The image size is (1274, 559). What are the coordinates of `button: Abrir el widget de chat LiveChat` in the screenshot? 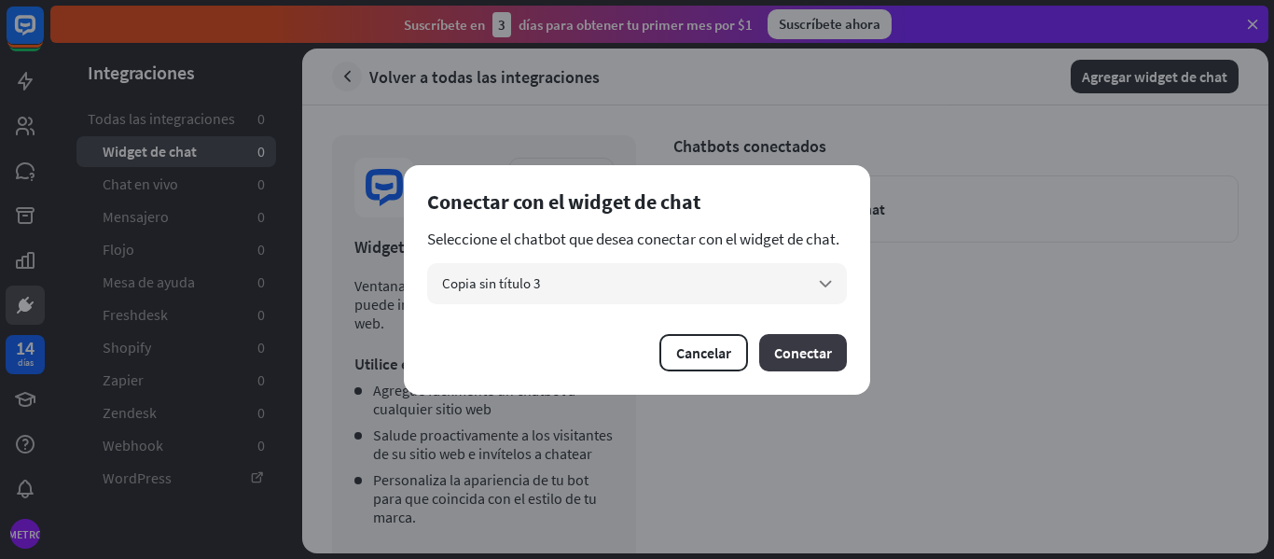 It's located at (43, 35).